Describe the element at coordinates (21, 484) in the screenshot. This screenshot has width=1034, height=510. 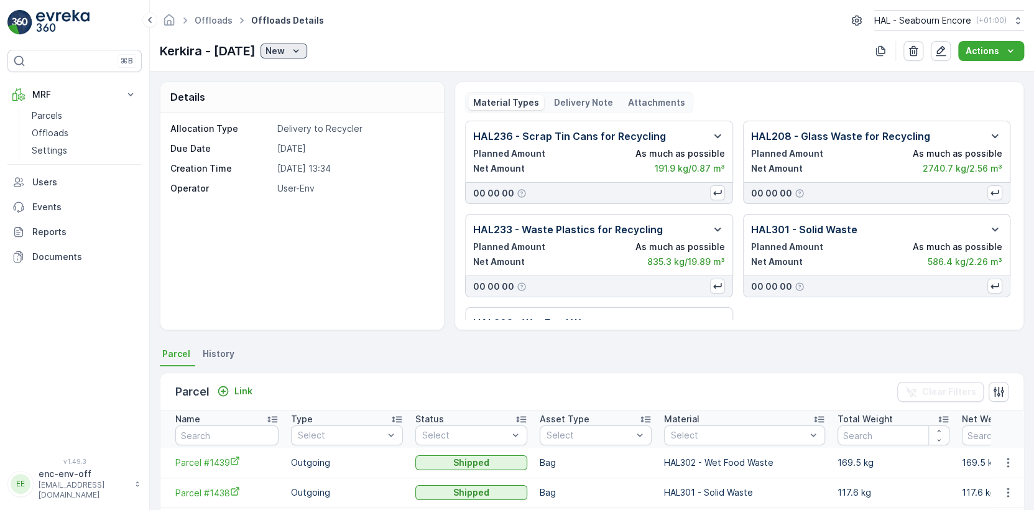
I see `div: EE` at that location.